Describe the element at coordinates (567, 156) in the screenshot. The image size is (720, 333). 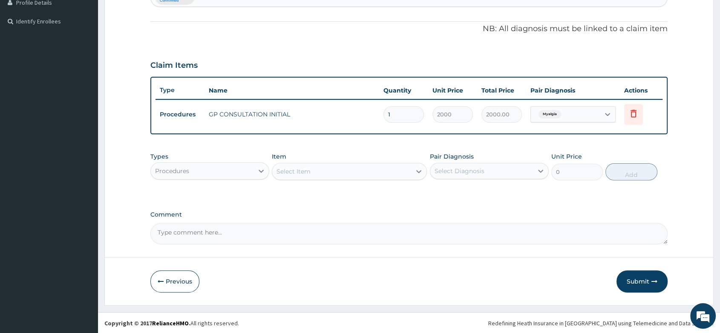
I see `label: Unit Price` at that location.